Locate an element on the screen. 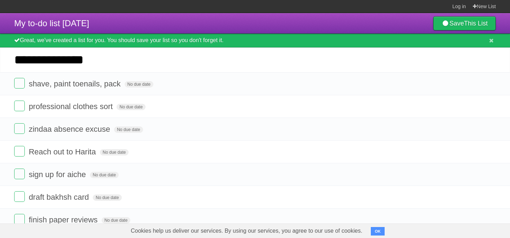 This screenshot has width=510, height=238. span: draft bakhsh card is located at coordinates (59, 197).